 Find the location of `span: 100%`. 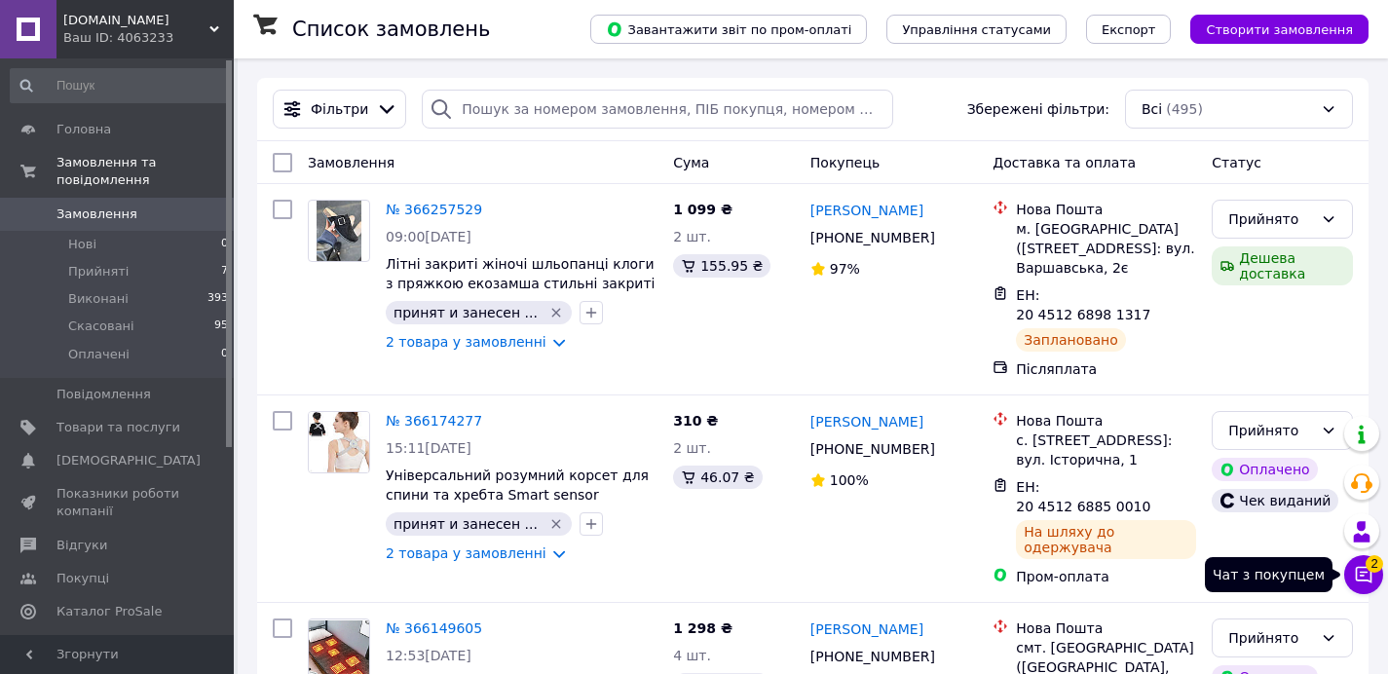

span: 100% is located at coordinates (849, 480).